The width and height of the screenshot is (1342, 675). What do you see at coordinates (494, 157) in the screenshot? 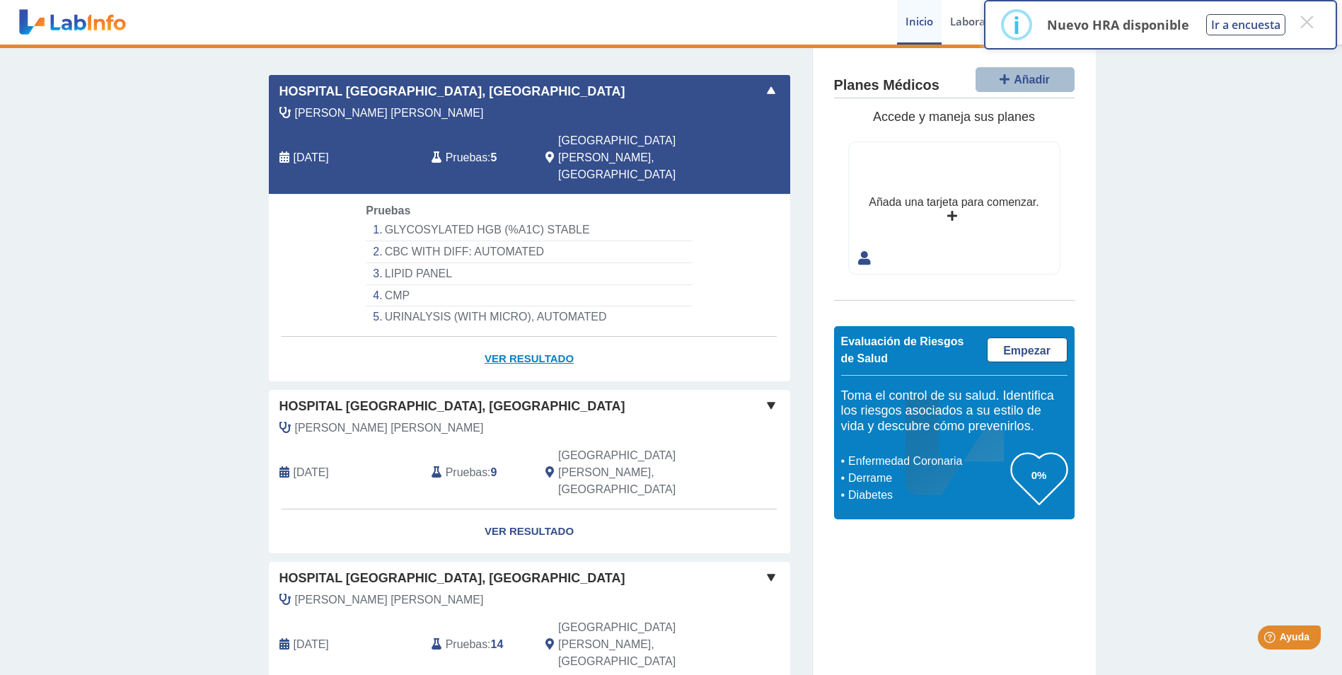
I see `b: 5` at bounding box center [494, 157].